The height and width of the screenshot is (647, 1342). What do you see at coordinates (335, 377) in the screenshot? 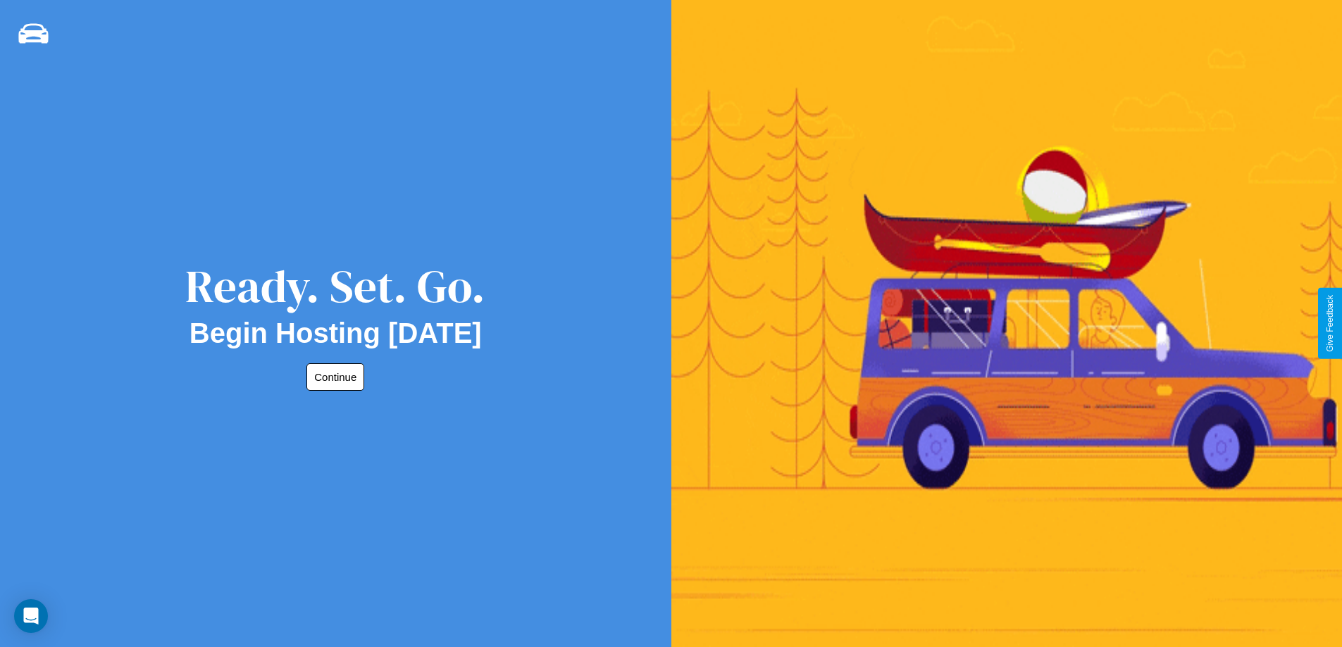
I see `button: Continue` at bounding box center [335, 377].